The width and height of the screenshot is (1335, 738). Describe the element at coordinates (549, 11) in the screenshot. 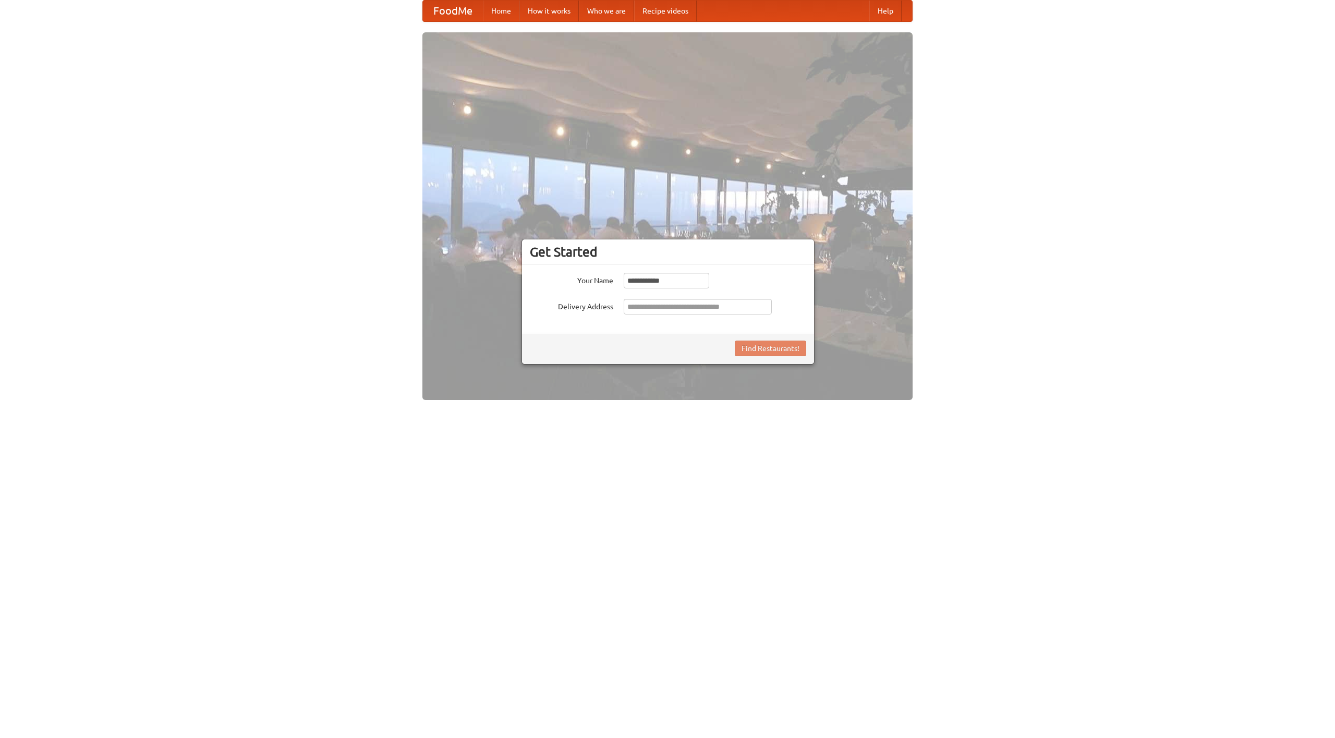

I see `a: How it works` at that location.